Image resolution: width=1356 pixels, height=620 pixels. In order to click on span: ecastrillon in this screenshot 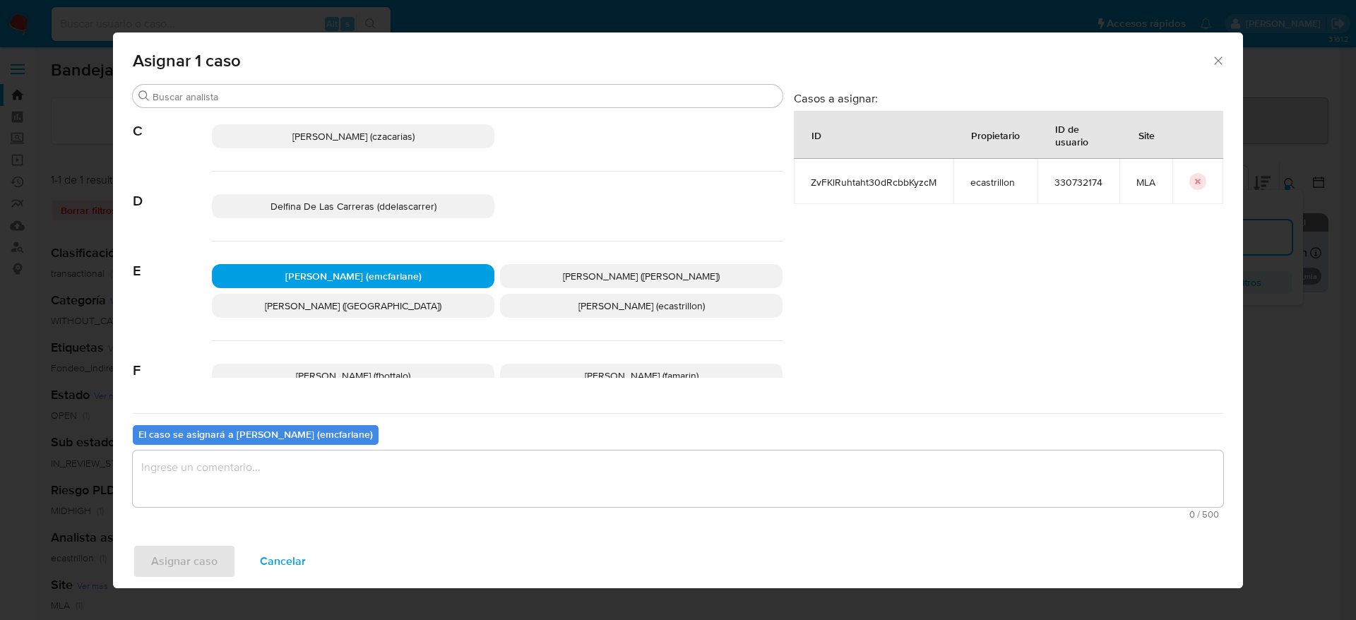, I will do `click(995, 182)`.